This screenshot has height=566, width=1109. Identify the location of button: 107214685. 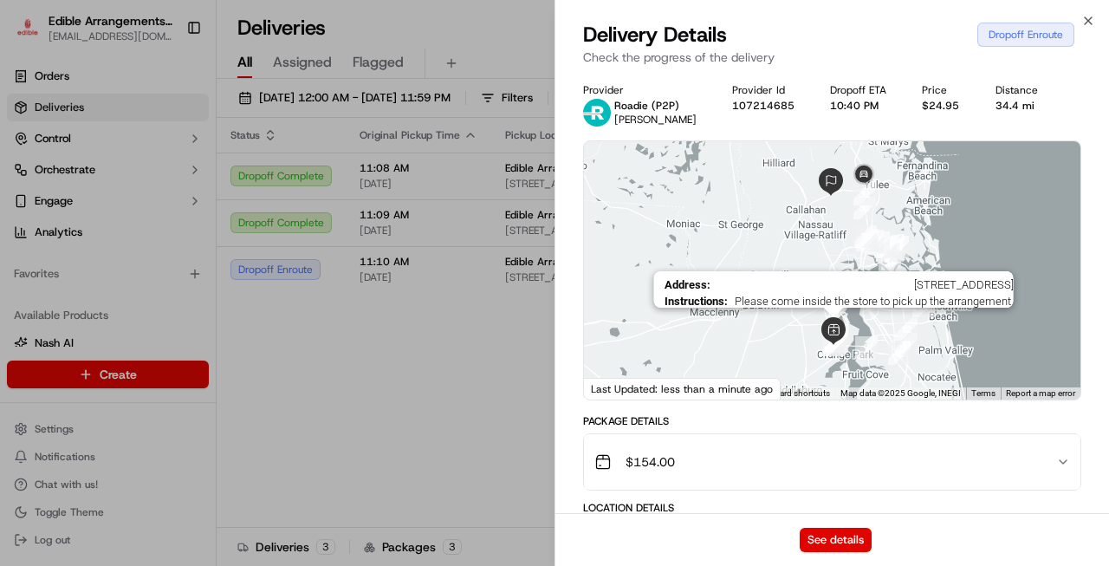
(763, 106).